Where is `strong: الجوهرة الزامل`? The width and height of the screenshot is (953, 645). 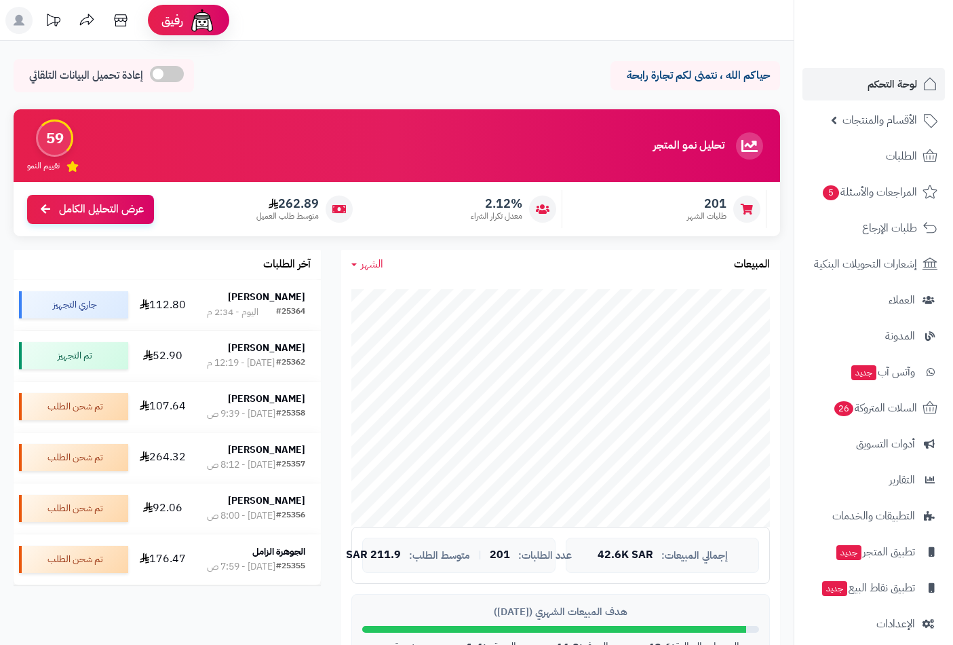
strong: الجوهرة الزامل is located at coordinates (279, 551).